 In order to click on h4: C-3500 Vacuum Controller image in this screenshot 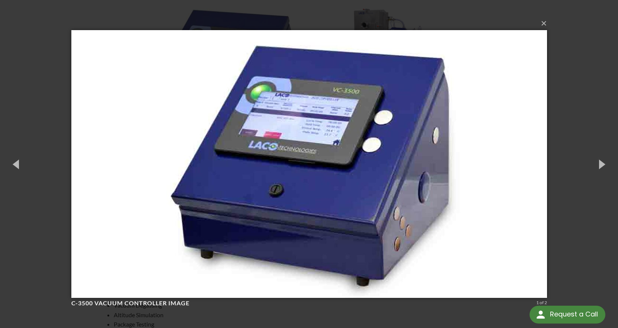, I will do `click(302, 303)`.